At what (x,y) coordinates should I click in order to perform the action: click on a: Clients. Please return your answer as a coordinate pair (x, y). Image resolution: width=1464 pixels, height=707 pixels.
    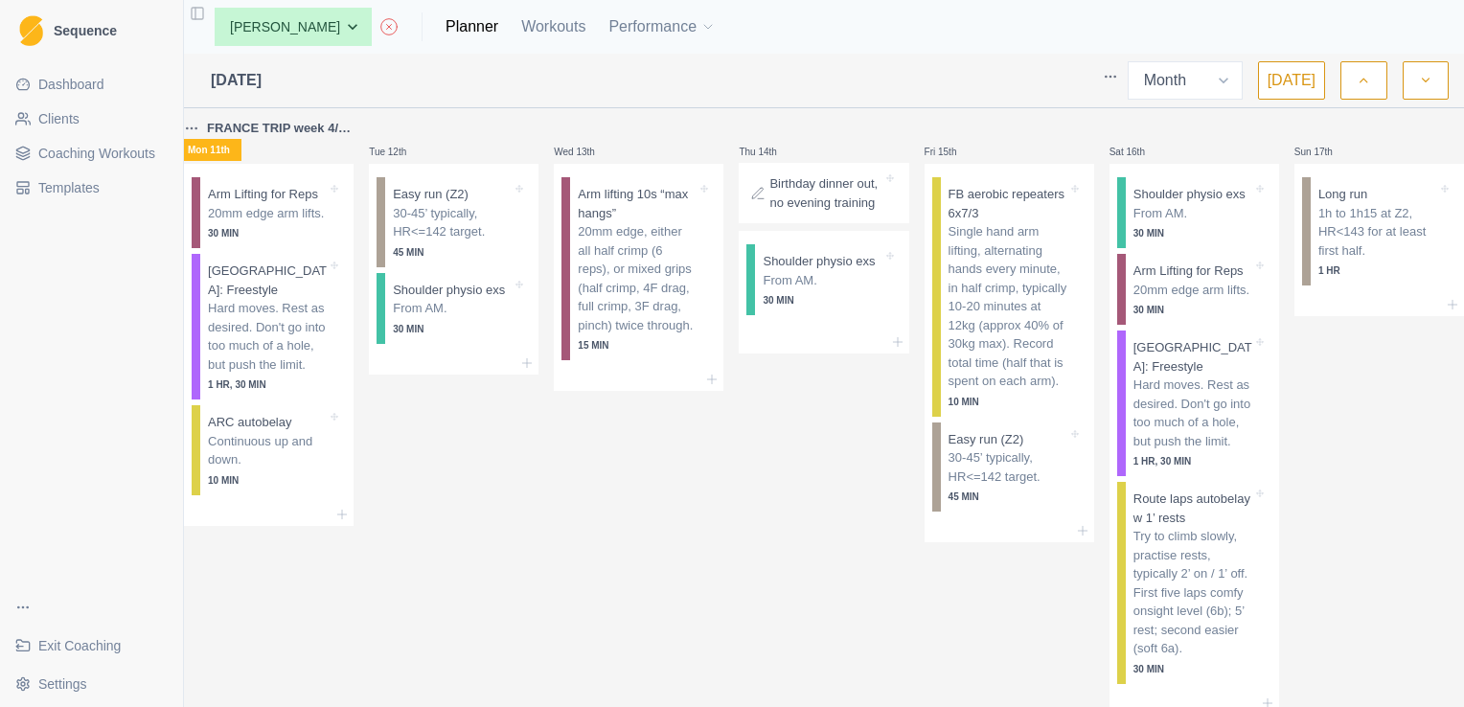
    Looking at the image, I should click on (91, 119).